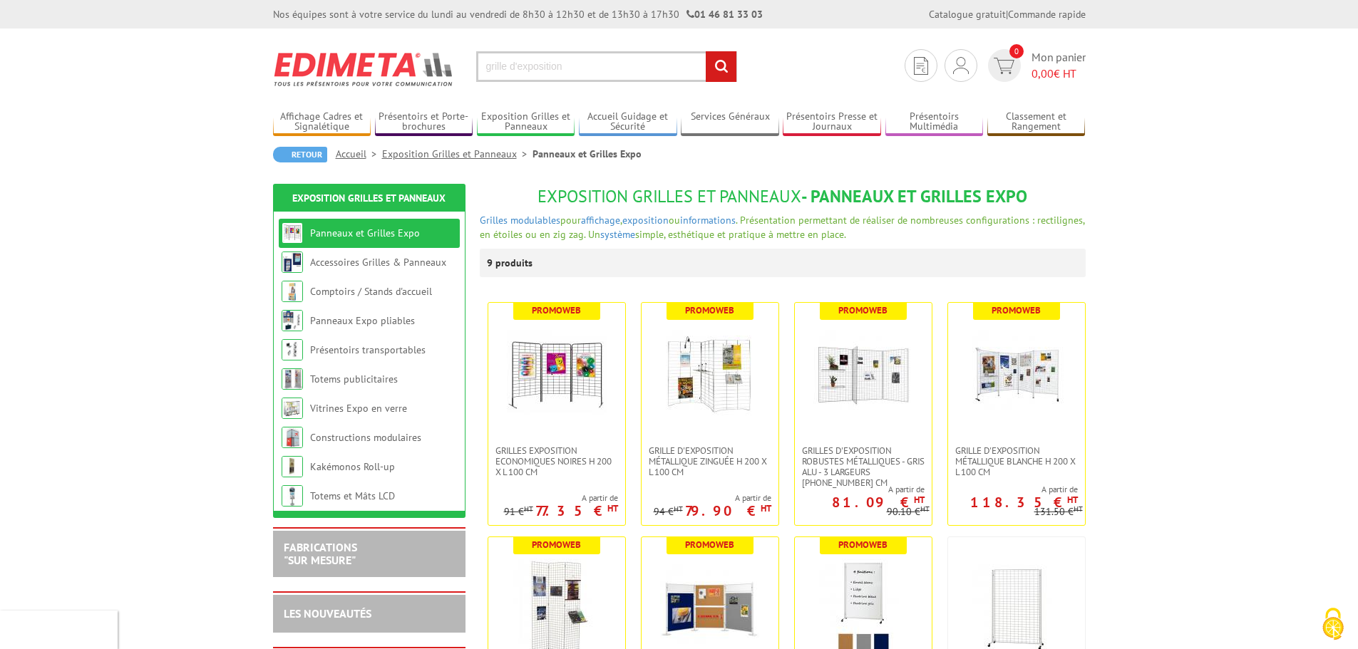 This screenshot has height=649, width=1358. I want to click on div: Nos équipes sont à votre service du lundi au vendredi de 8h30 à 12h30 et de 13h30 à 17h30, so click(517, 14).